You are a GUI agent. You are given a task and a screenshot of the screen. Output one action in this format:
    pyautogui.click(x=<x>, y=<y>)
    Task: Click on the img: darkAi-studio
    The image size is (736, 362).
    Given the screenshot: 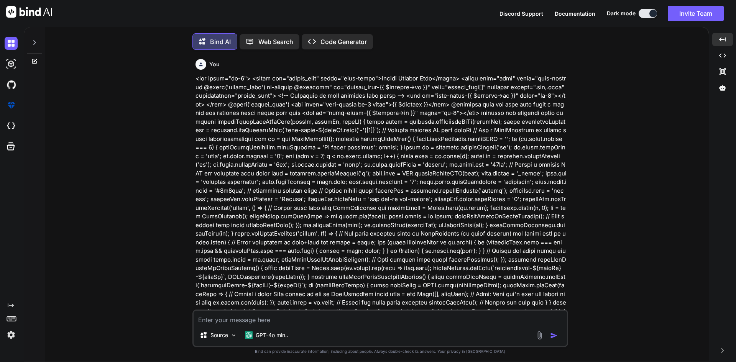 What is the action you would take?
    pyautogui.click(x=11, y=64)
    